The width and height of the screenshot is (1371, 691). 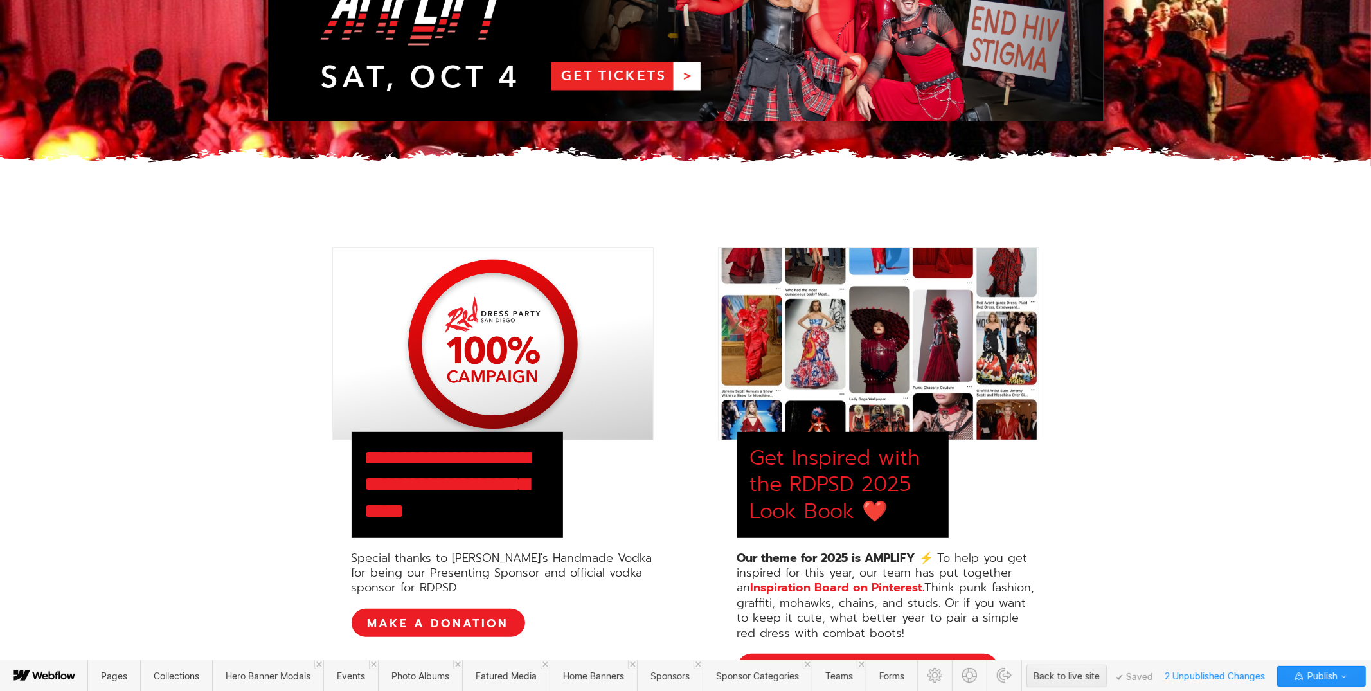 I want to click on a: Close 'Teams' tab, so click(x=861, y=665).